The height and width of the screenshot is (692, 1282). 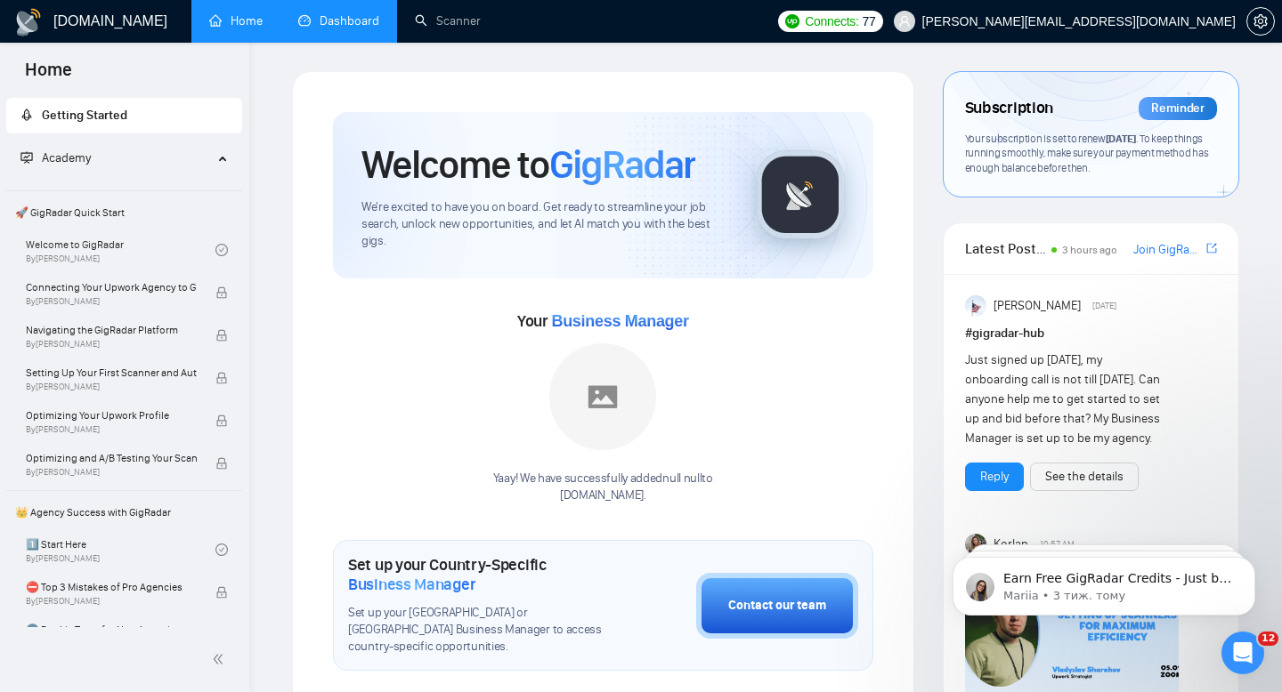 What do you see at coordinates (528, 165) in the screenshot?
I see `h1: Welcome to` at bounding box center [528, 165].